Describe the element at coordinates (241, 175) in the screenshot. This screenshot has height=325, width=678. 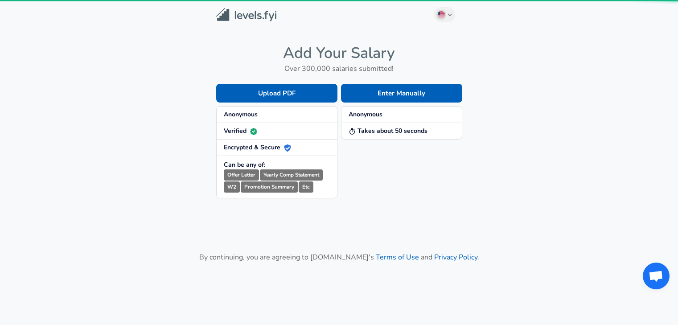
I see `small: Offer Letter` at that location.